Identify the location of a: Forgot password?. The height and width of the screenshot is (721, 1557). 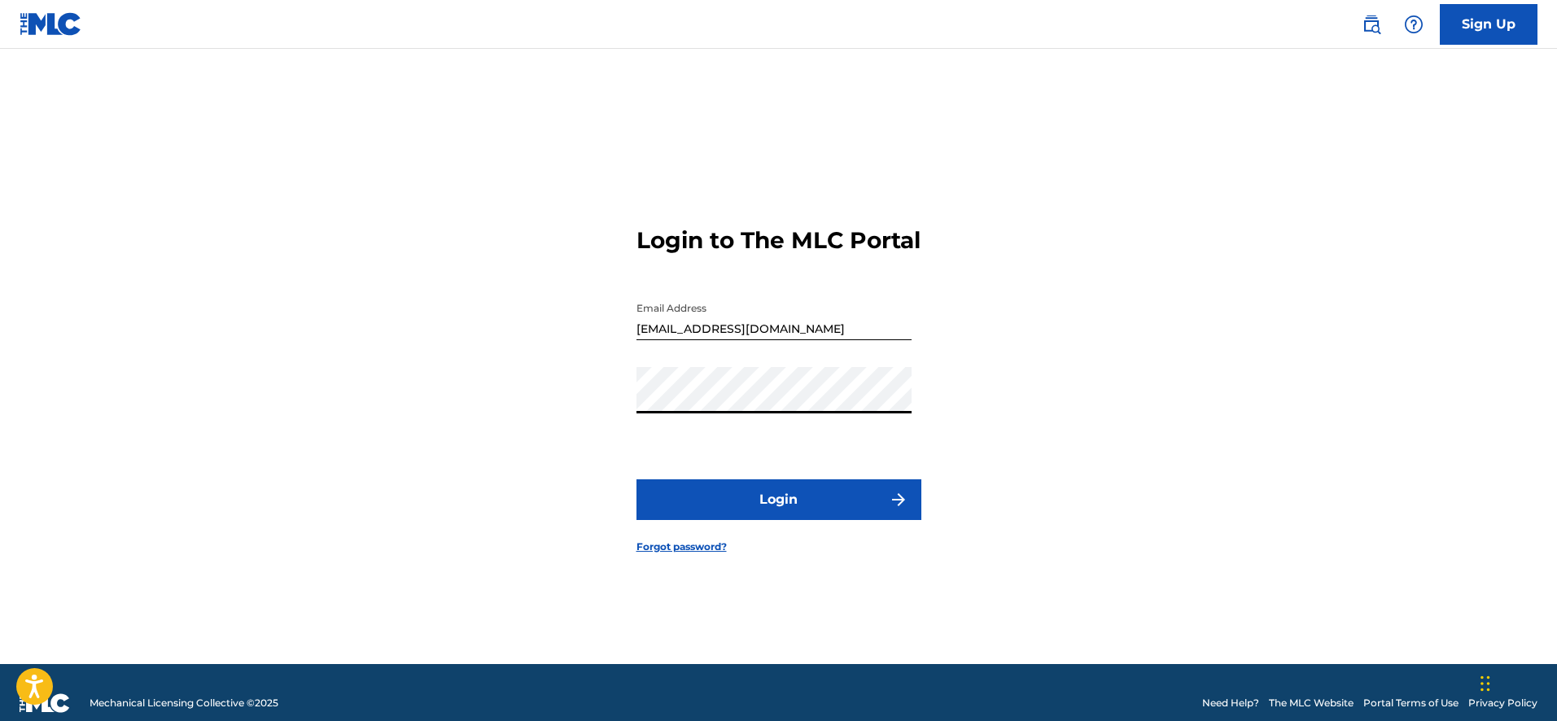
(681, 547).